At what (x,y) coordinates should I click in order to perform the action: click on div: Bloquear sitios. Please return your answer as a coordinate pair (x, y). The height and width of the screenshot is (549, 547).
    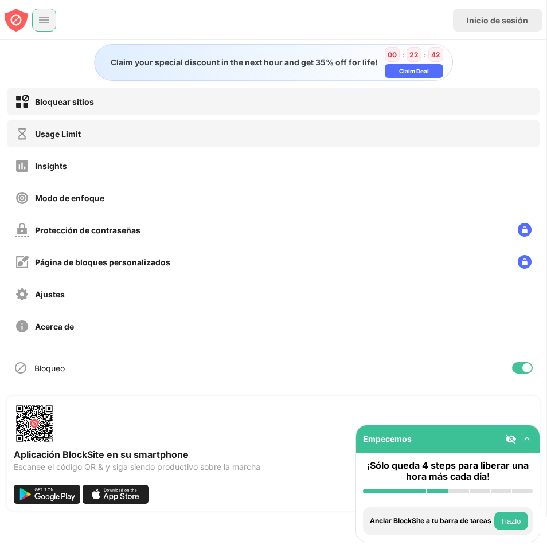
    Looking at the image, I should click on (64, 101).